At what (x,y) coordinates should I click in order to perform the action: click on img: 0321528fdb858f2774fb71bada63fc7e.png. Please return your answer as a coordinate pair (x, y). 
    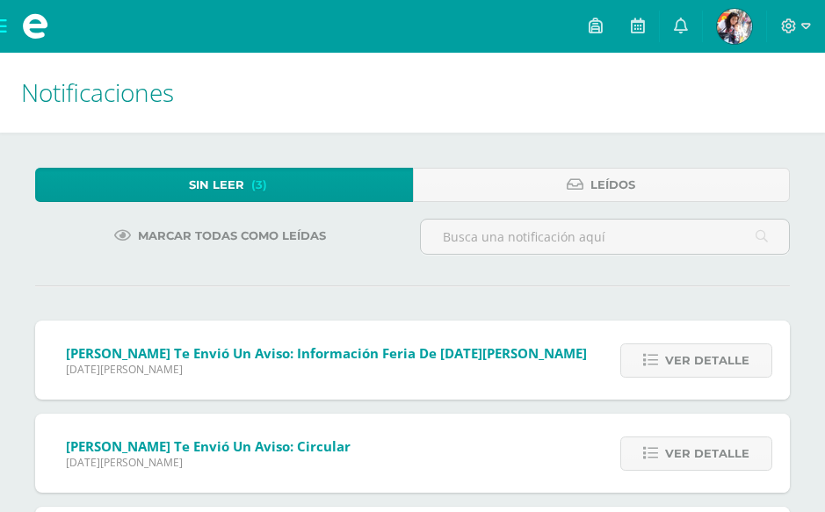
    Looking at the image, I should click on (734, 26).